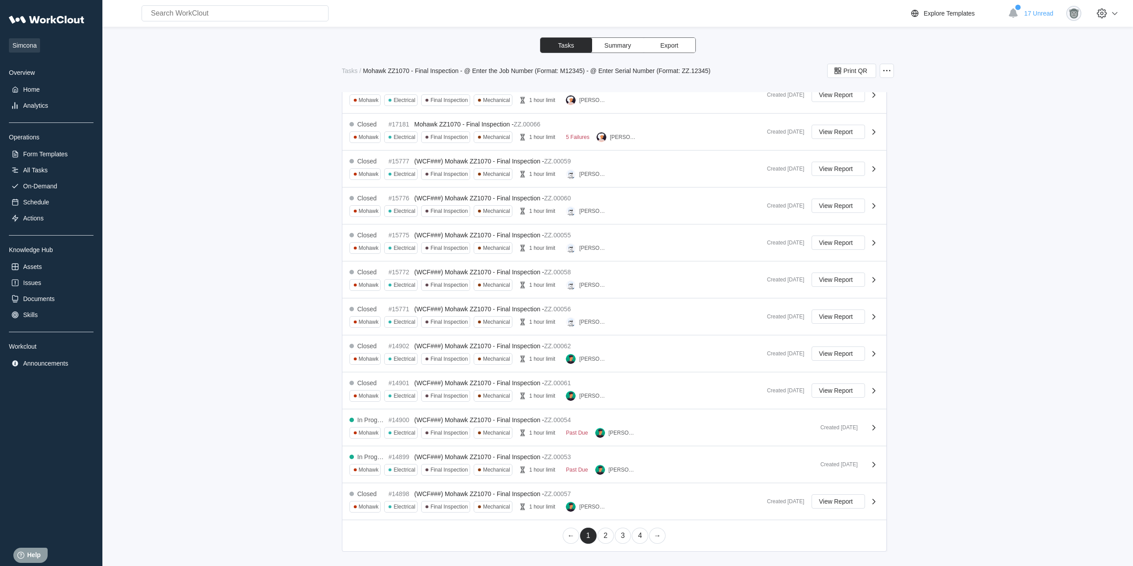  Describe the element at coordinates (618, 45) in the screenshot. I see `button: Summary` at that location.